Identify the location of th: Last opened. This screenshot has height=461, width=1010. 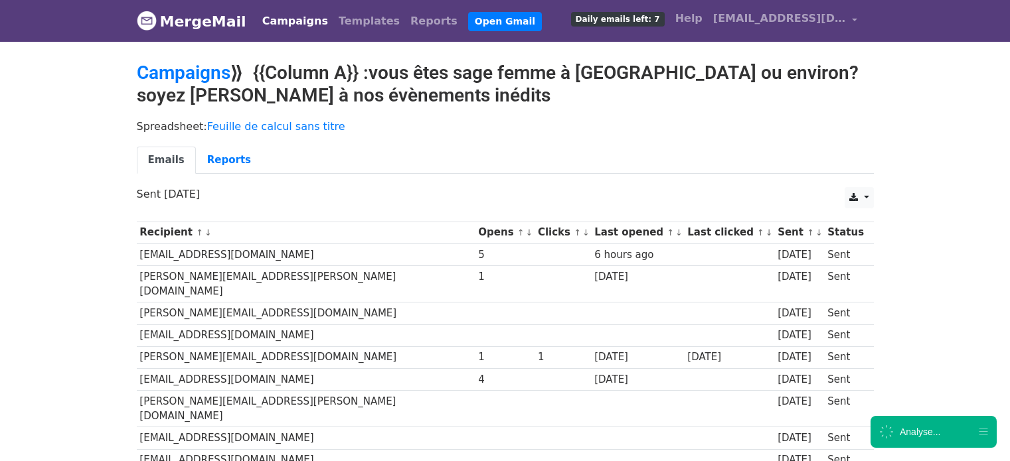
(637, 232).